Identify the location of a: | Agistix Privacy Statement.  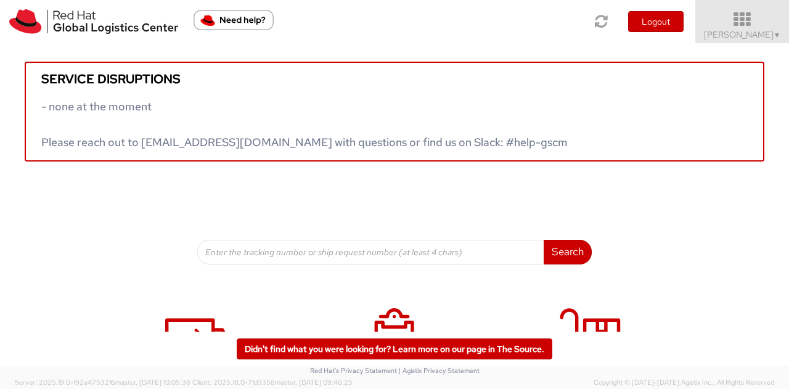
(439, 370).